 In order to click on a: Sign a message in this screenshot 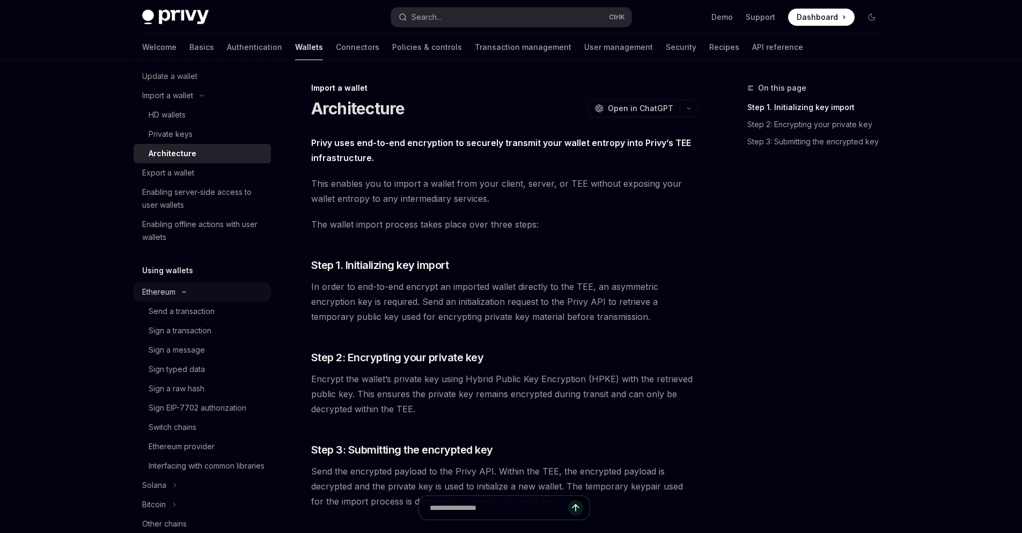, I will do `click(202, 350)`.